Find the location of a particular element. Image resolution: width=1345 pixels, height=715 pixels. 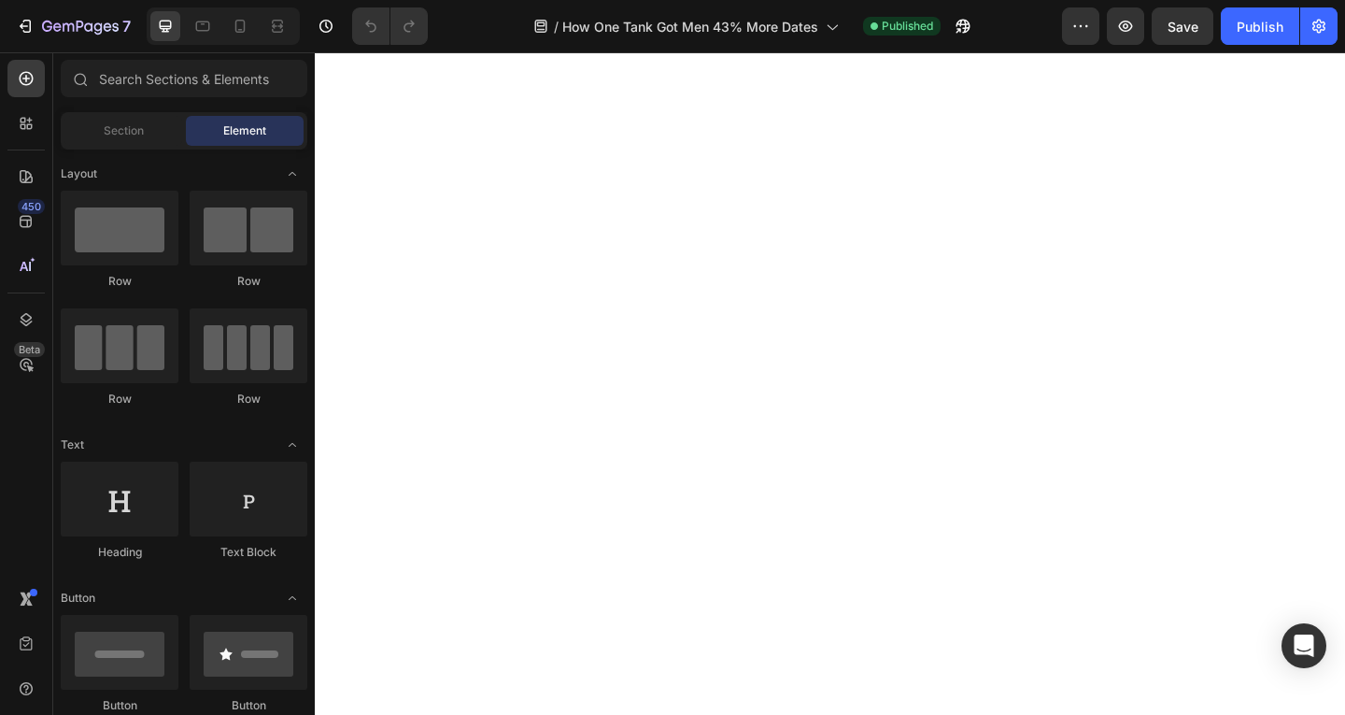

div: Heading is located at coordinates (120, 552).